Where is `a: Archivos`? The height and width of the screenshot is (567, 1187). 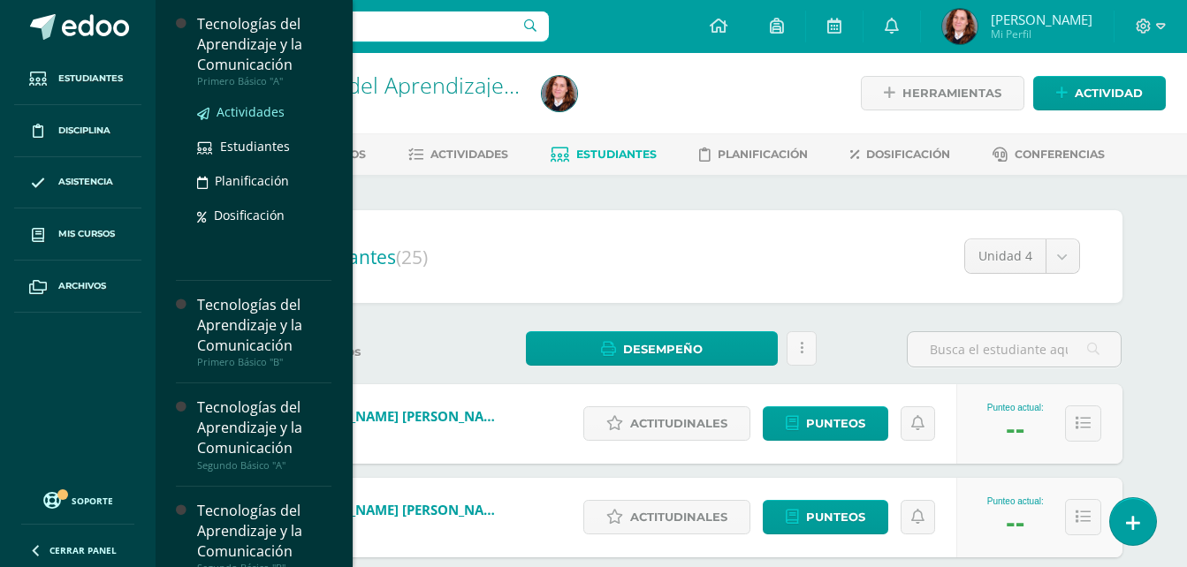
a: Archivos is located at coordinates (78, 286).